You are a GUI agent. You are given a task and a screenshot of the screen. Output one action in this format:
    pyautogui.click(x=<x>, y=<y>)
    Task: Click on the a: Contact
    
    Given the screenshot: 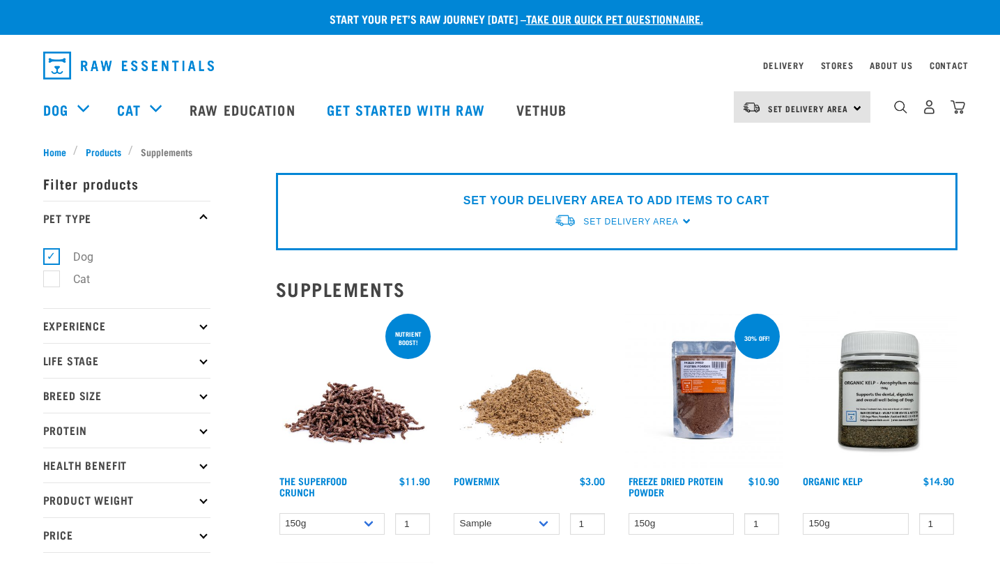 What is the action you would take?
    pyautogui.click(x=950, y=65)
    